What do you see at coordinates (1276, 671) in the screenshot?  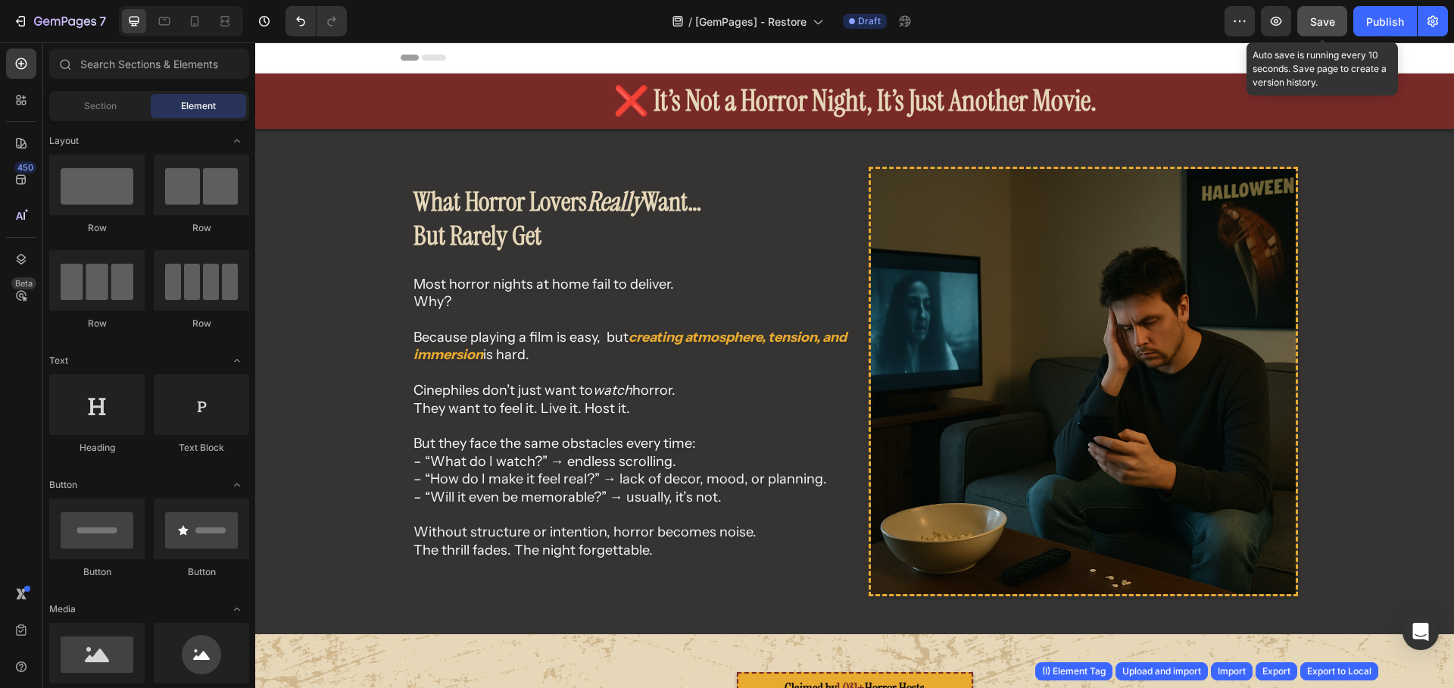 I see `div: Export` at bounding box center [1276, 671].